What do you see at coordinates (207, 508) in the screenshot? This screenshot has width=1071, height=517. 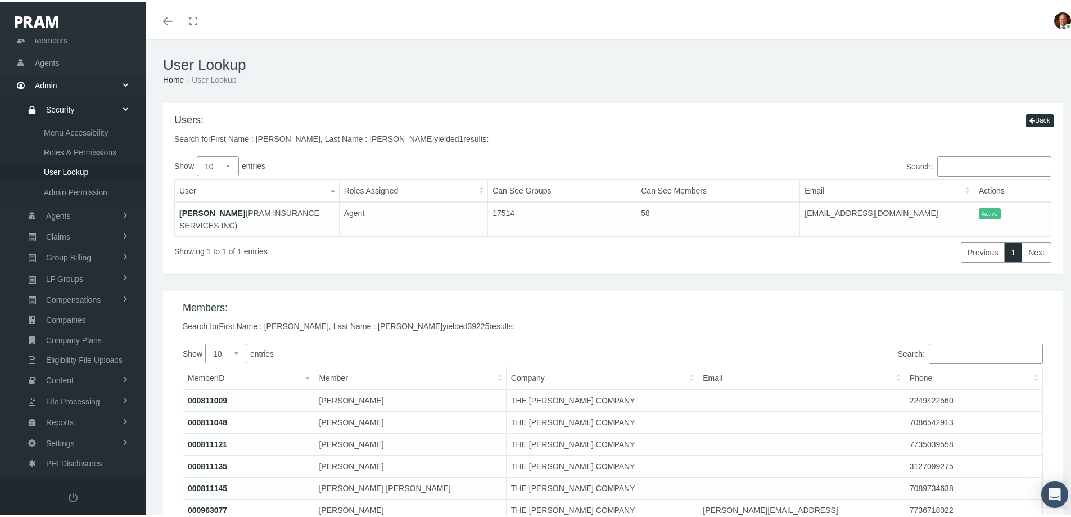 I see `a: 000963077` at bounding box center [207, 508].